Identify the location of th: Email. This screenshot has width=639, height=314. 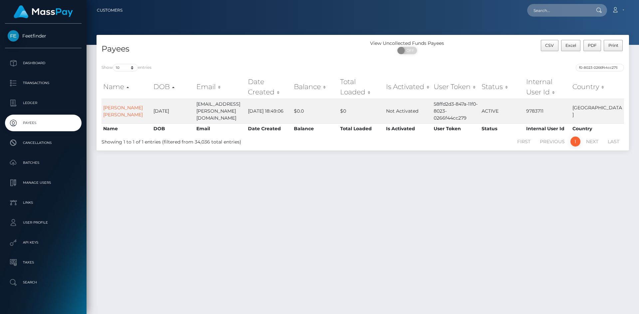
(220, 129).